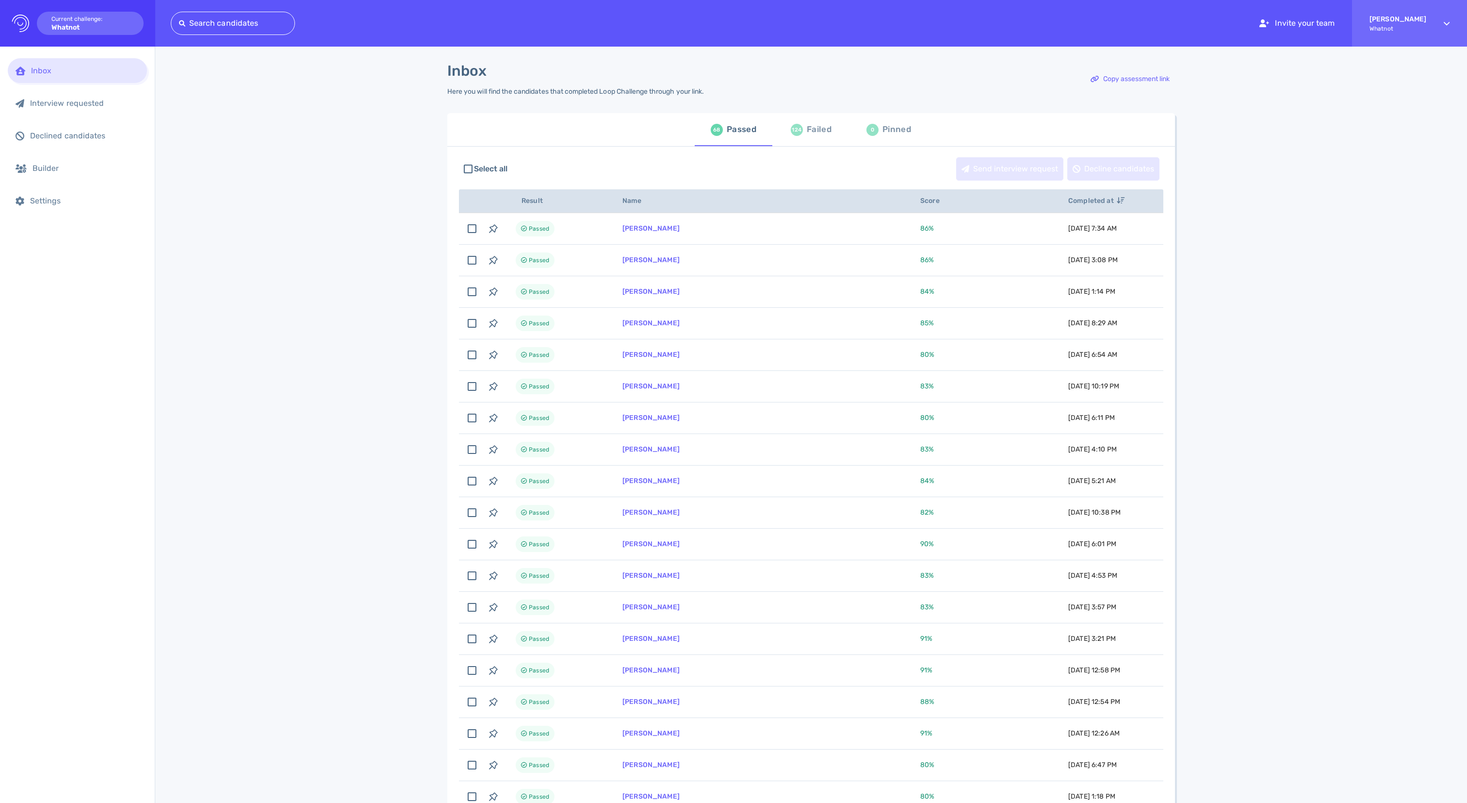 The height and width of the screenshot is (803, 1467). What do you see at coordinates (84, 200) in the screenshot?
I see `div: Settings` at bounding box center [84, 200].